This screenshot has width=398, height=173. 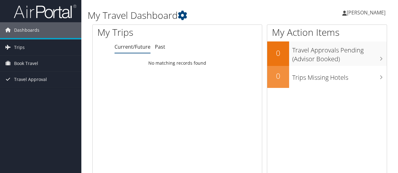 What do you see at coordinates (30, 79) in the screenshot?
I see `span: Travel Approval` at bounding box center [30, 79].